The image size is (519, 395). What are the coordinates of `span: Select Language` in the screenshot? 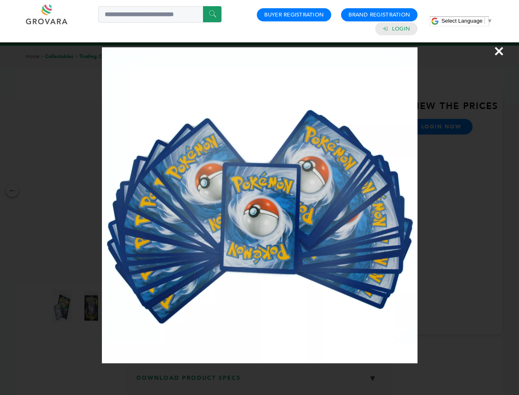 It's located at (462, 21).